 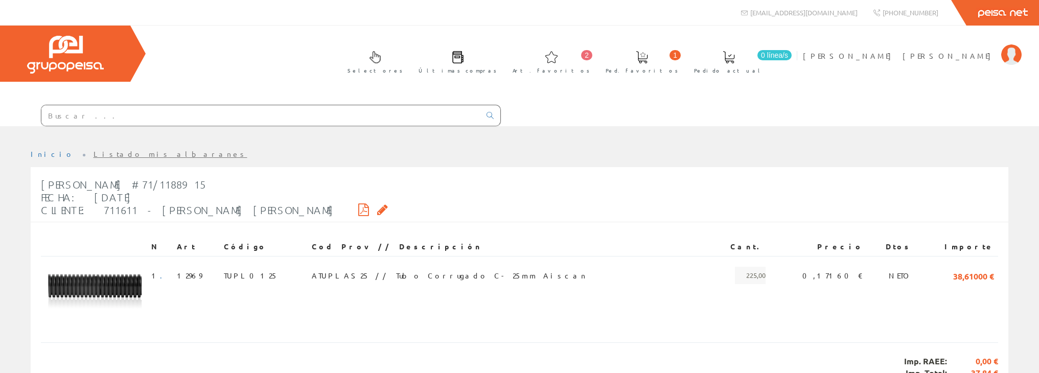 What do you see at coordinates (196, 247) in the screenshot?
I see `th: Art` at bounding box center [196, 247].